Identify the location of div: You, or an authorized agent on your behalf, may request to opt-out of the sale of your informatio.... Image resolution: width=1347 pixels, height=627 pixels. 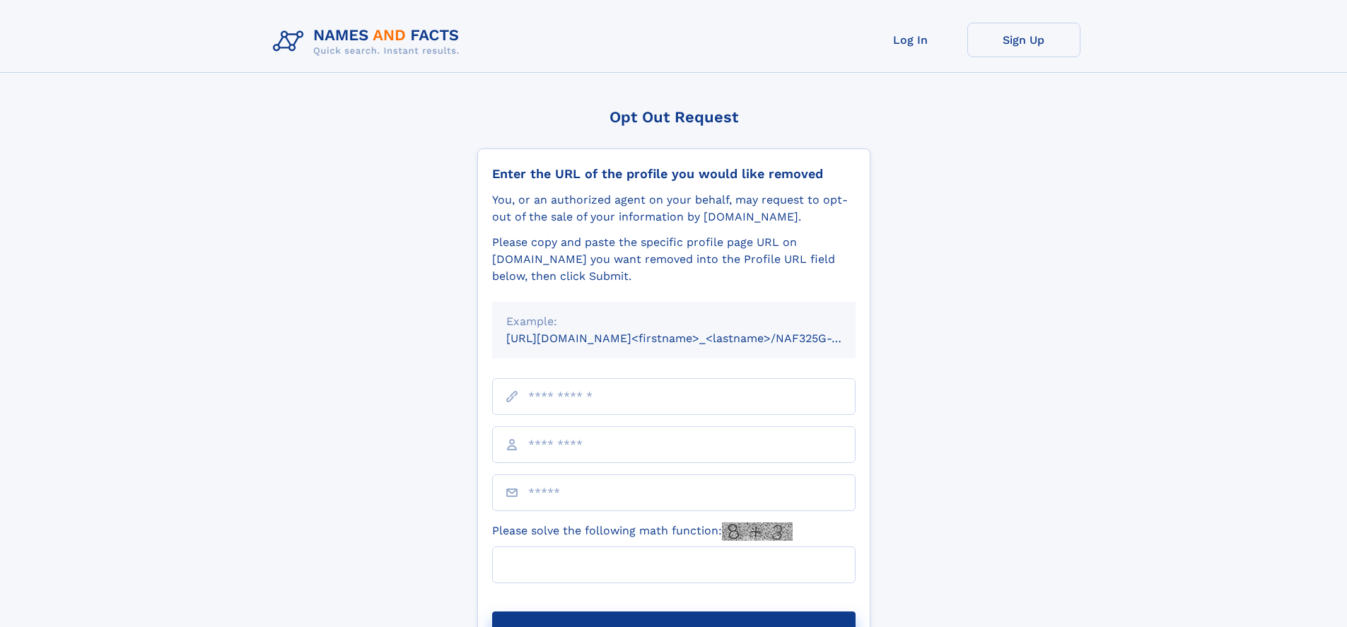
(674, 209).